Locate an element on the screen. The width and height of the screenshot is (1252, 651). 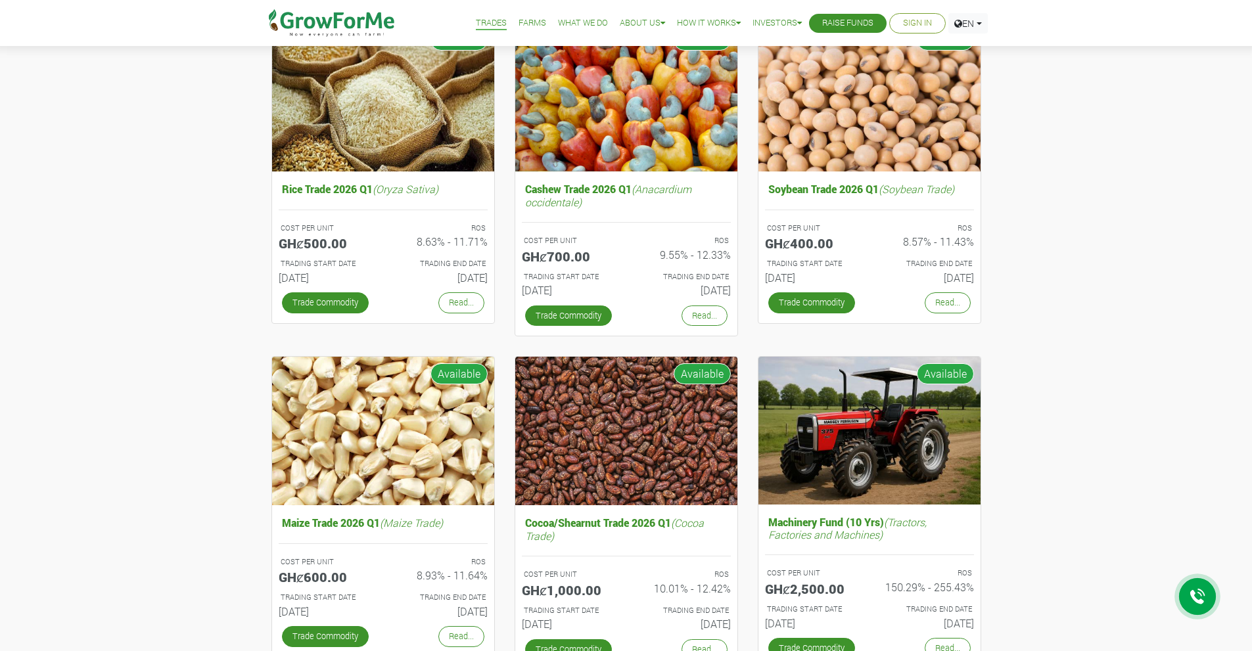
a: Soybean Trade 2026 Q1(Soybean Trade) COST PER UNIT GHȼ400.00 ROS 8.57% - 11.43% TRADING START DAT... is located at coordinates (869, 234).